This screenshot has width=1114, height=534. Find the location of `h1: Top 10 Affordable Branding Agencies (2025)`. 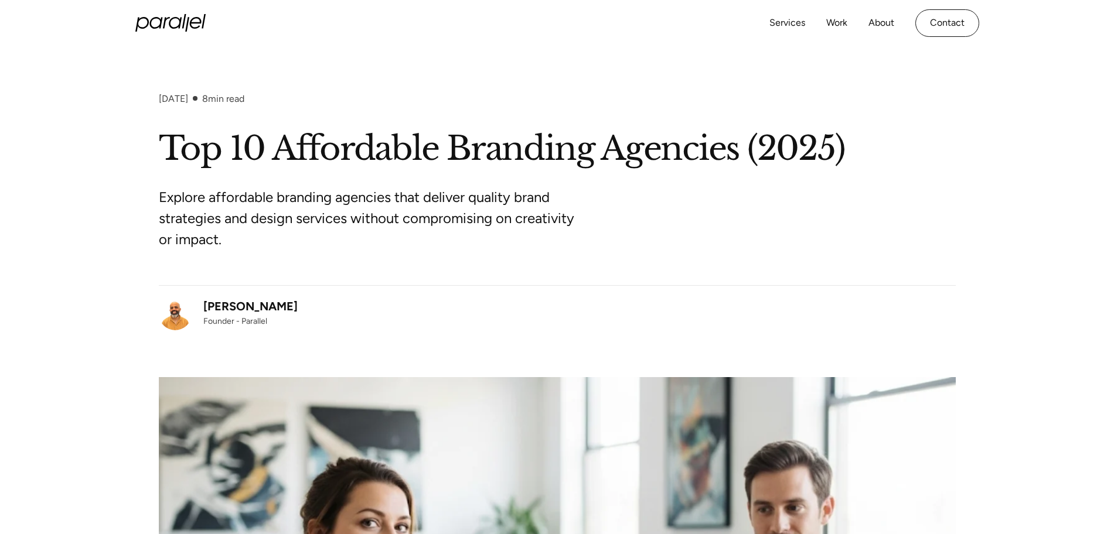

h1: Top 10 Affordable Branding Agencies (2025) is located at coordinates (557, 149).